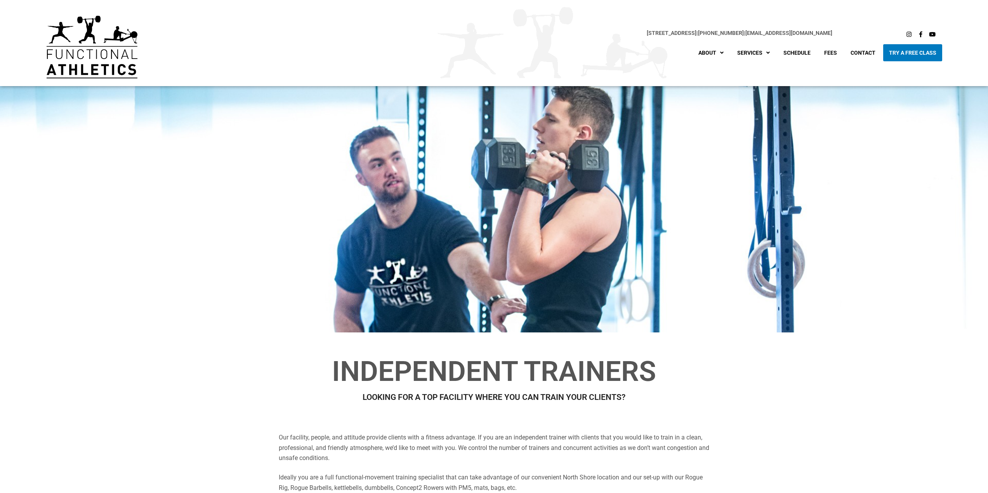 Image resolution: width=988 pixels, height=493 pixels. I want to click on a: Try A Free Class, so click(913, 53).